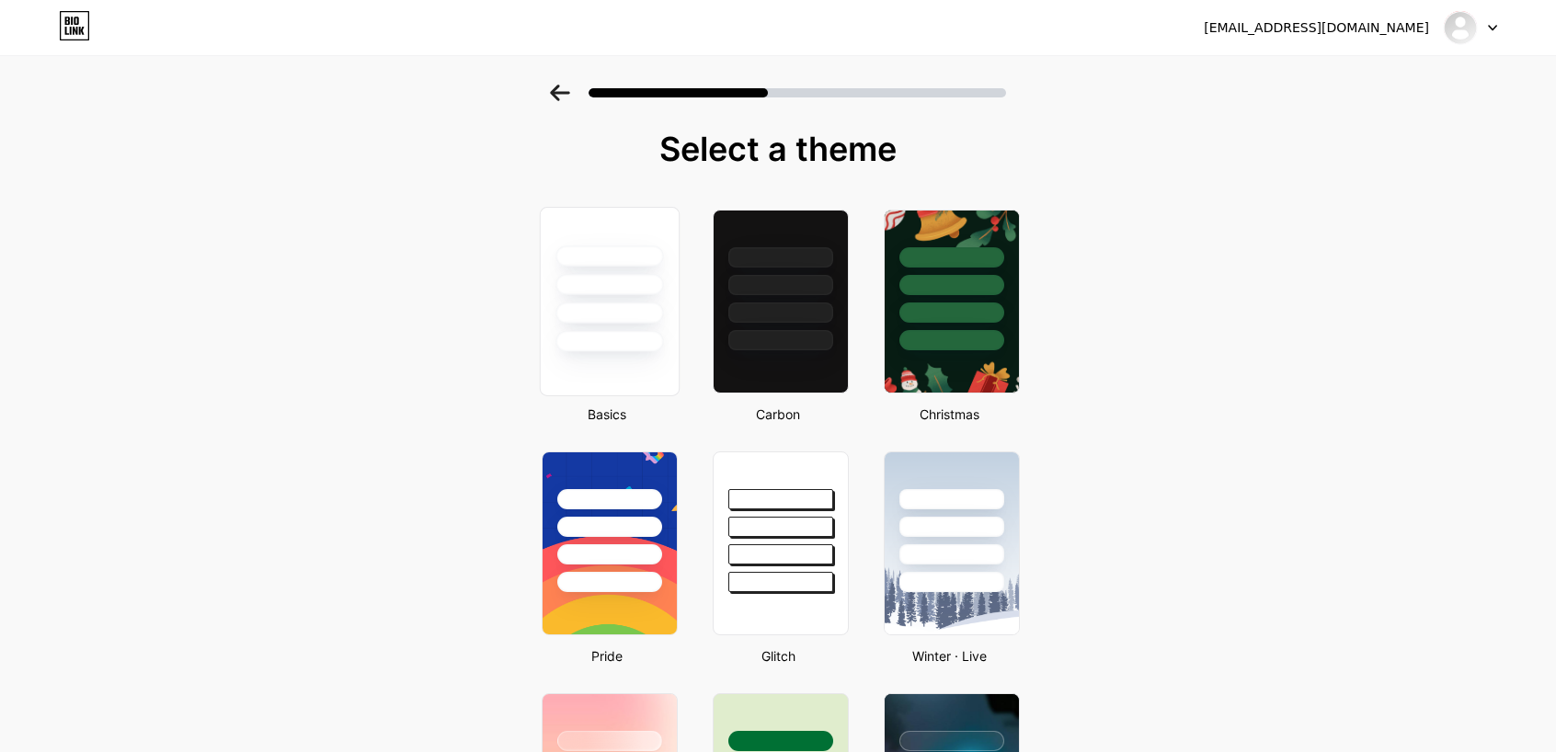 The height and width of the screenshot is (752, 1556). What do you see at coordinates (1461, 28) in the screenshot?
I see `img: Dmytro` at bounding box center [1461, 28].